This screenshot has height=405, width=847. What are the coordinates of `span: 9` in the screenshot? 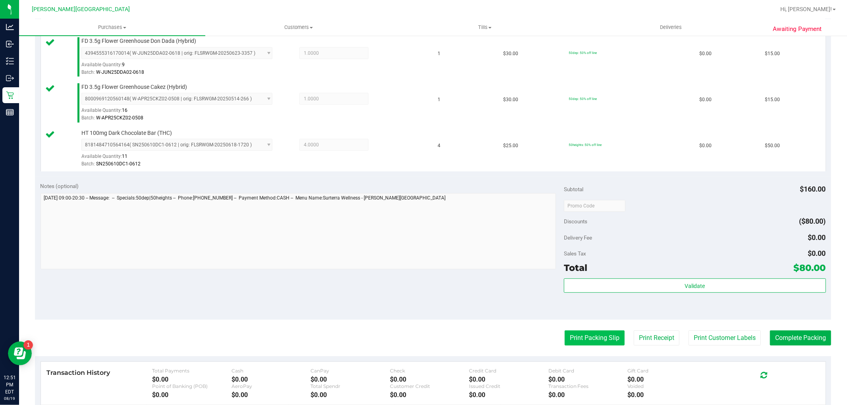 It's located at (123, 65).